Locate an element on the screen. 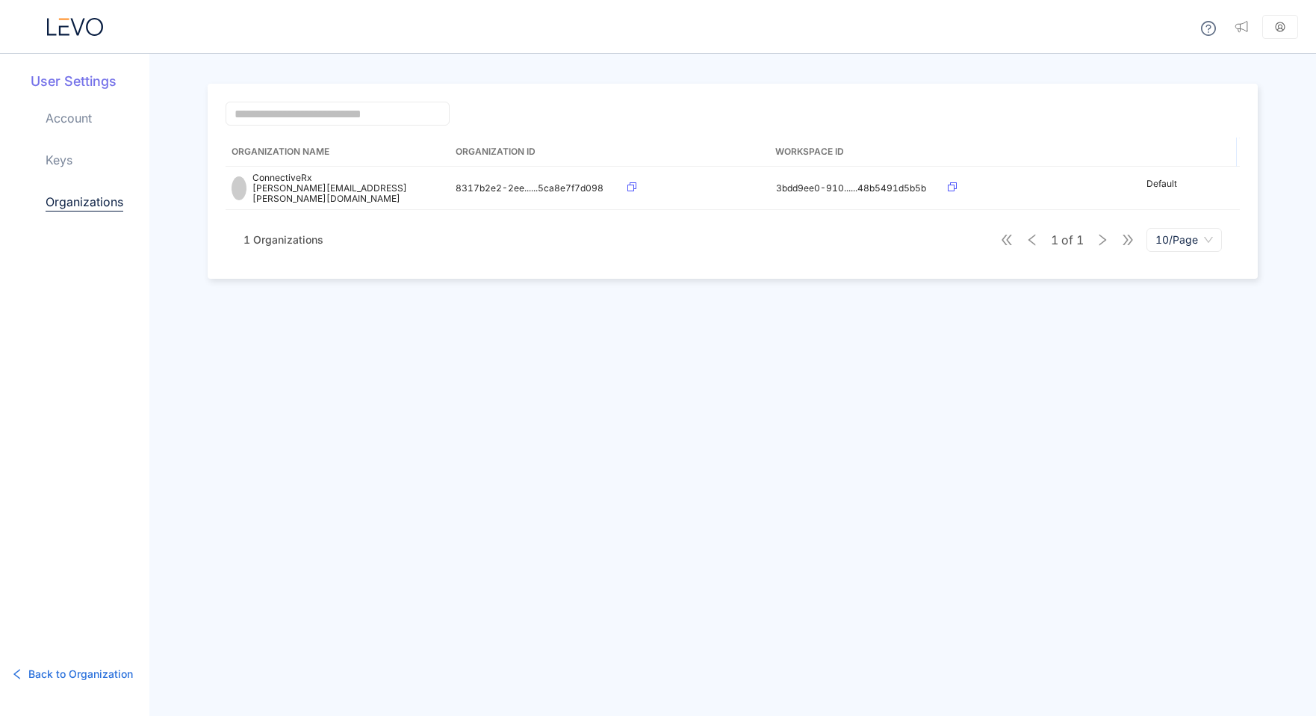 The image size is (1316, 716). span: of is located at coordinates (1068, 240).